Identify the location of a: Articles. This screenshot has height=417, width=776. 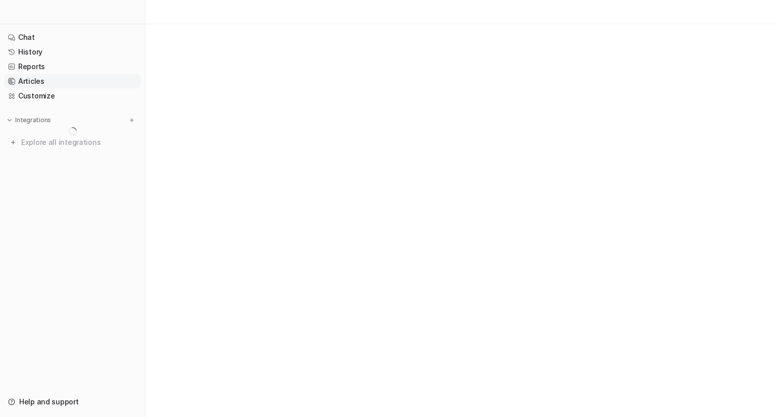
(72, 81).